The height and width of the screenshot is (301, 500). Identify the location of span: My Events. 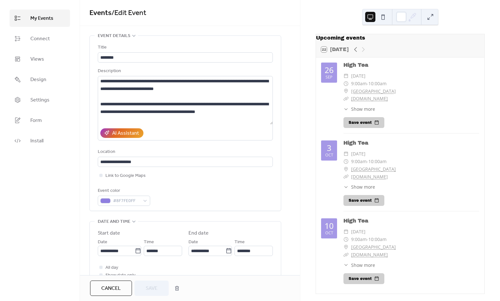
(42, 19).